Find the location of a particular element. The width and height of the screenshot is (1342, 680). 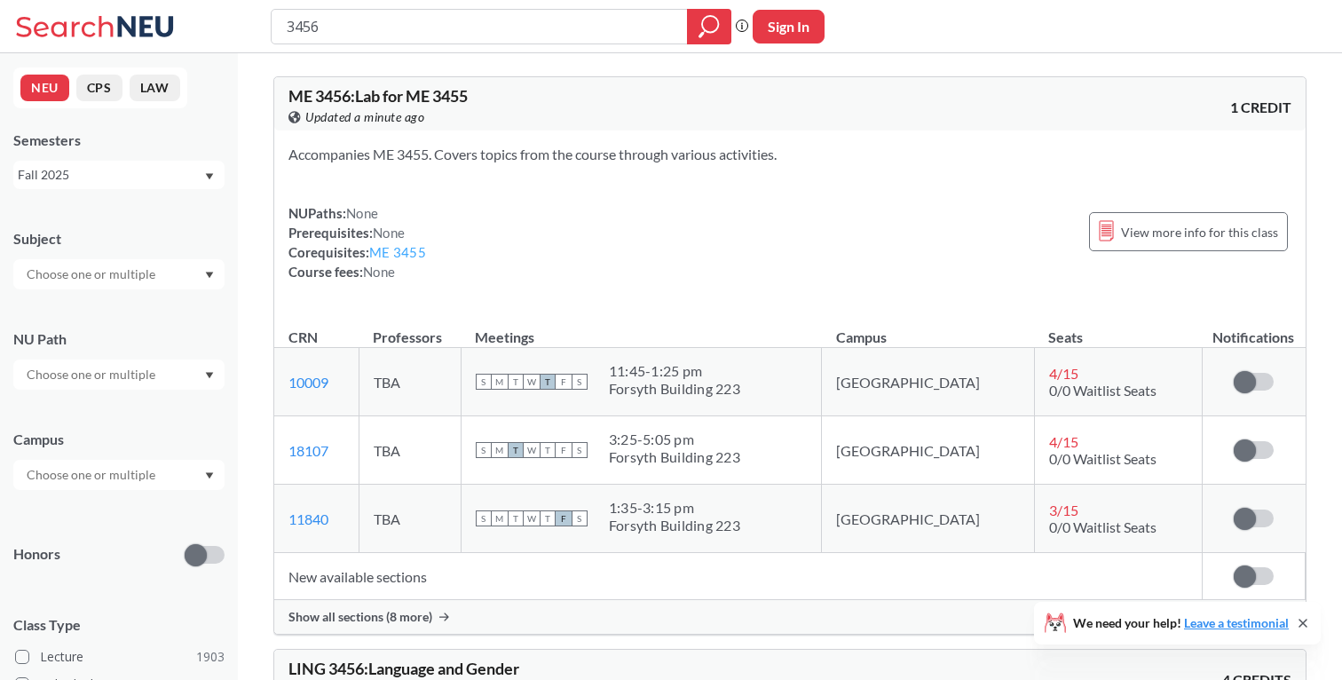

span: Class Type is located at coordinates (119, 625).